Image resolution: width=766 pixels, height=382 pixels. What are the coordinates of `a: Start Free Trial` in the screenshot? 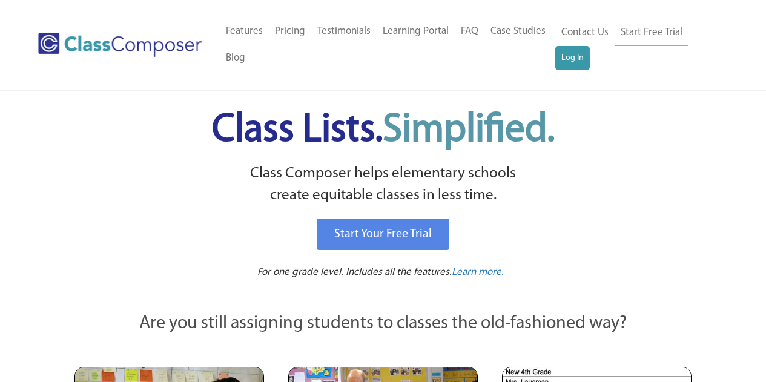 It's located at (652, 33).